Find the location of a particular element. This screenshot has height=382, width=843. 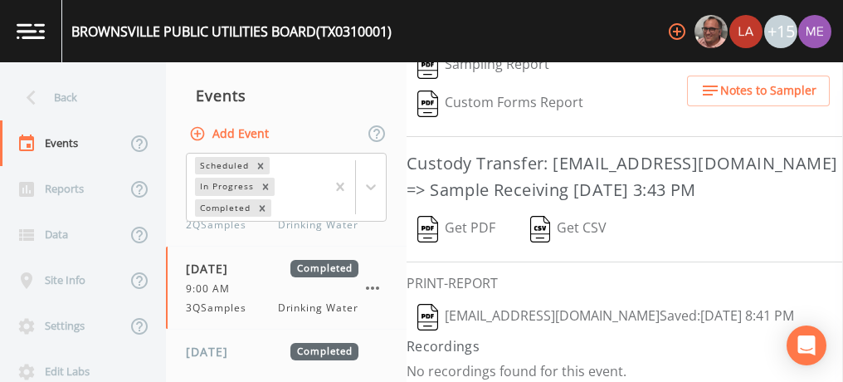

button: Notes to Sampler is located at coordinates (758, 90).